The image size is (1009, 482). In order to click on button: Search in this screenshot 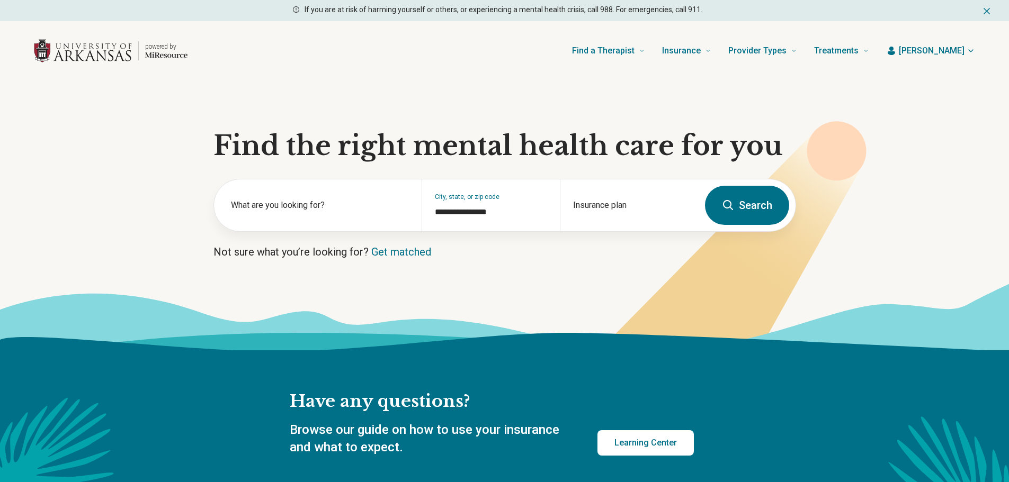, I will do `click(747, 205)`.